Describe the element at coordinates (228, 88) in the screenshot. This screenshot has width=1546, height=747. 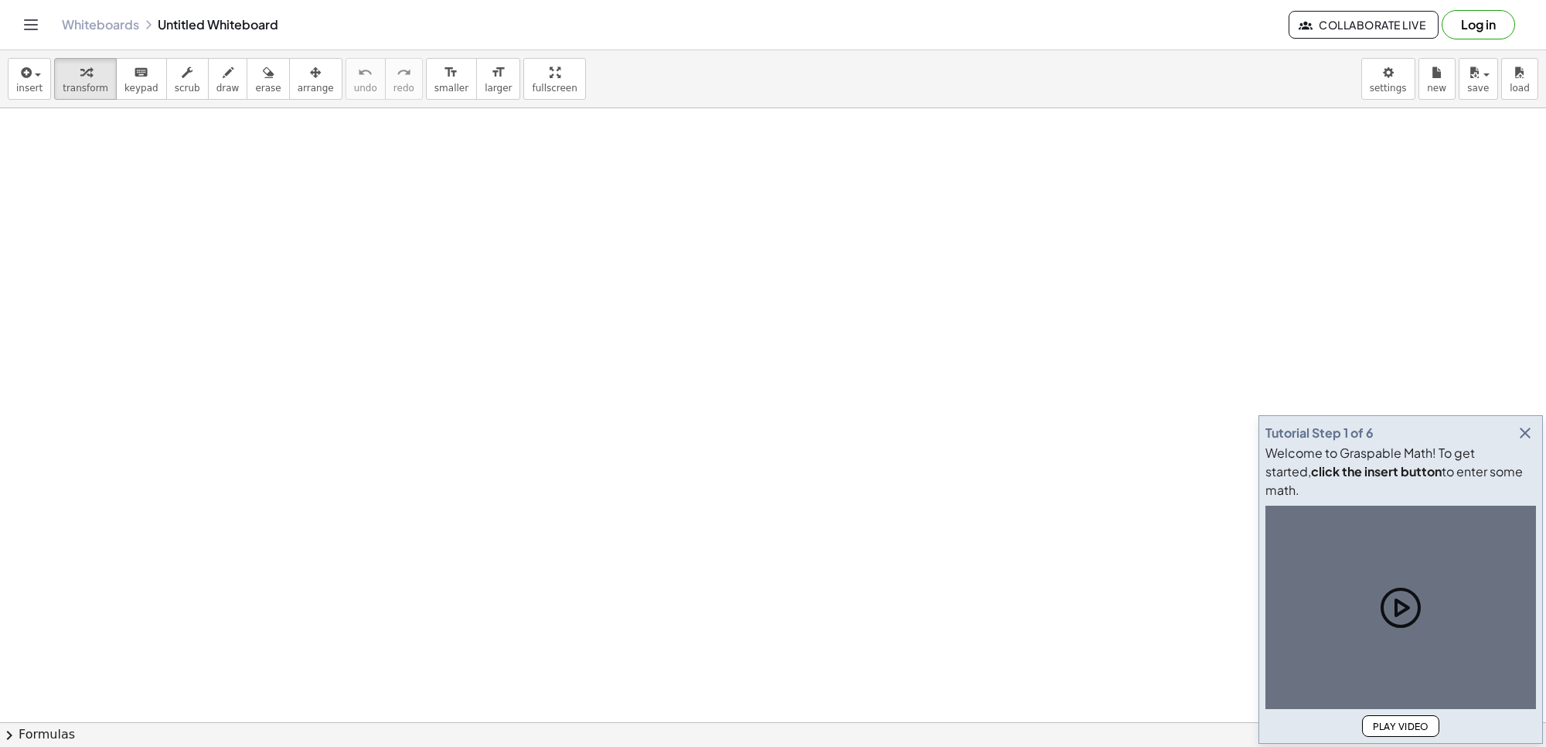
I see `span: draw` at that location.